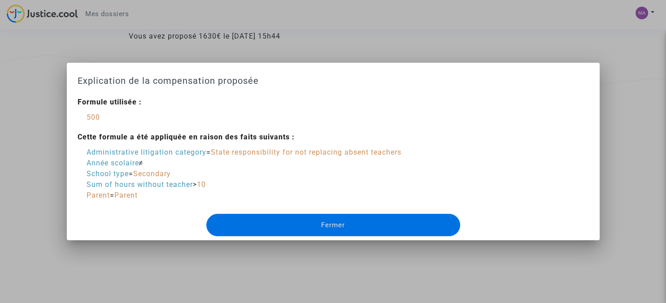 This screenshot has height=303, width=666. I want to click on span: Fermer, so click(333, 225).